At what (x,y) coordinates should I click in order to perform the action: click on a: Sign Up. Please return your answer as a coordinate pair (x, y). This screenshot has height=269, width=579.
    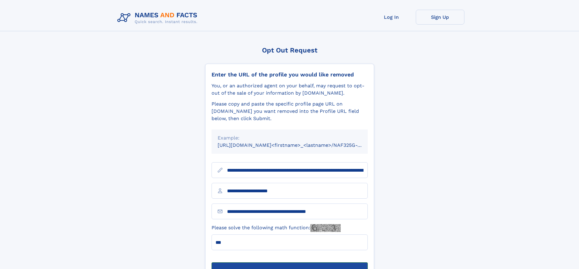
    Looking at the image, I should click on (440, 17).